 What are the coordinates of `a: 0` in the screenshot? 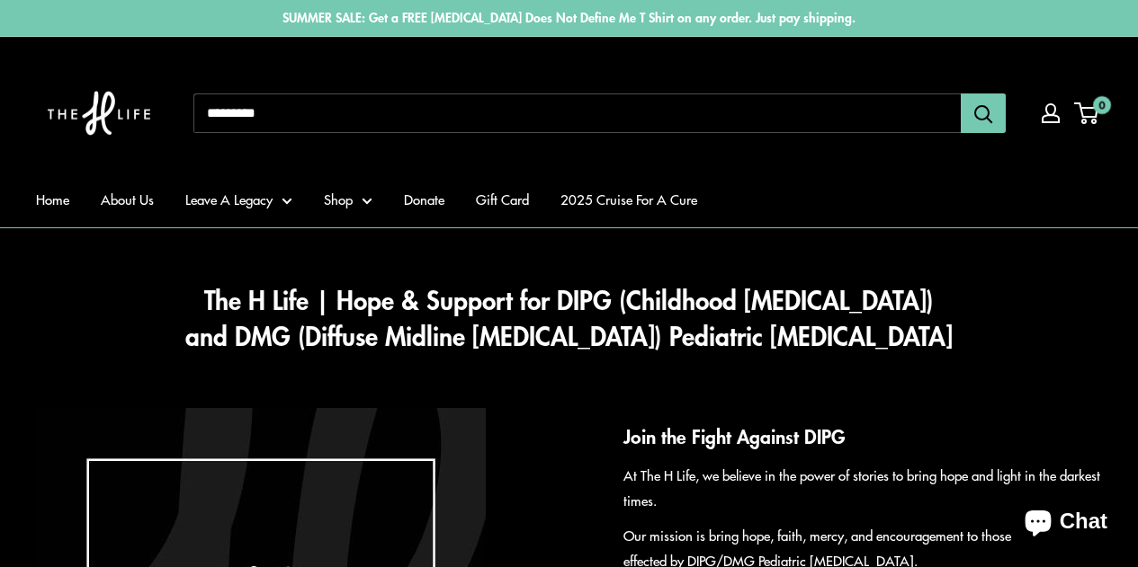 It's located at (1086, 113).